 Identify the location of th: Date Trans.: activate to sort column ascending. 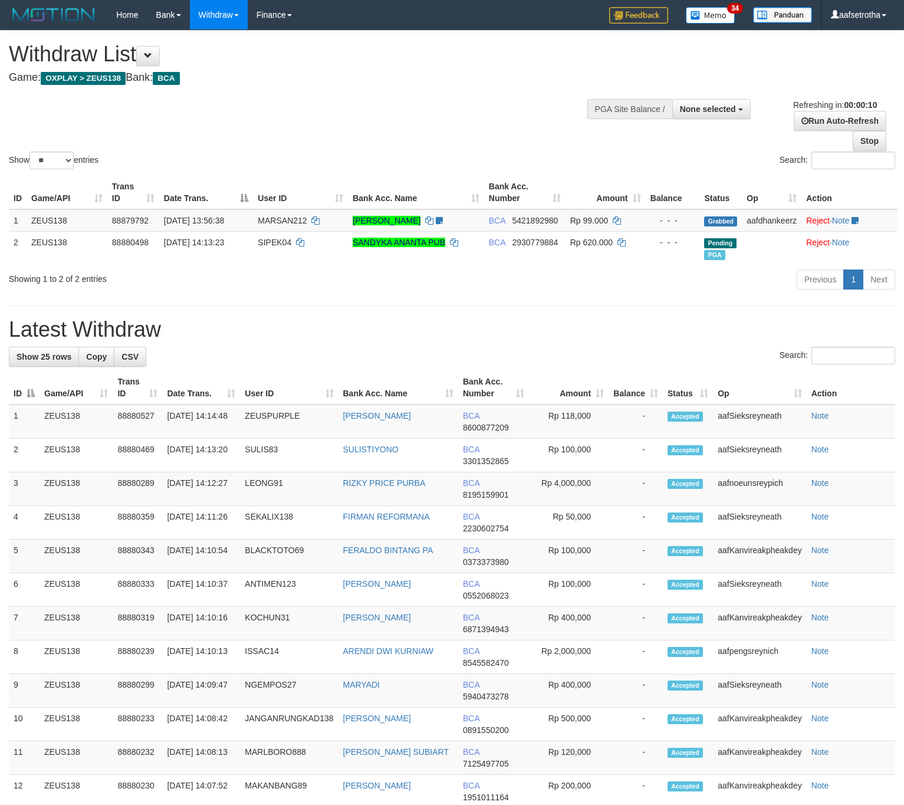
(201, 387).